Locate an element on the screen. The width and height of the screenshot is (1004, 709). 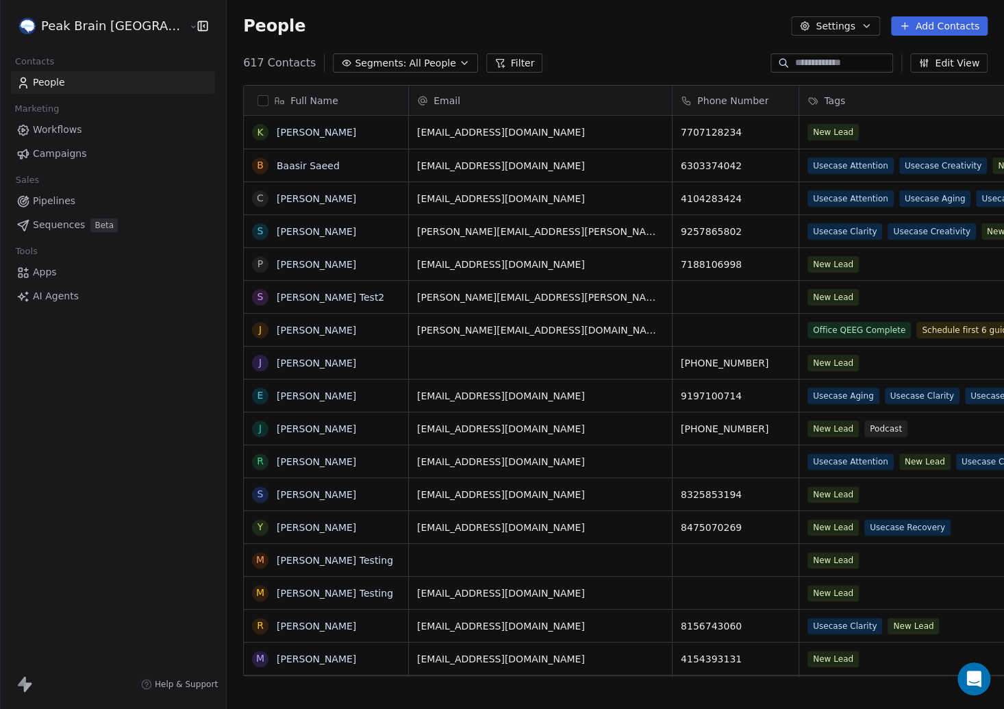
span: 8325853194 is located at coordinates (736, 495).